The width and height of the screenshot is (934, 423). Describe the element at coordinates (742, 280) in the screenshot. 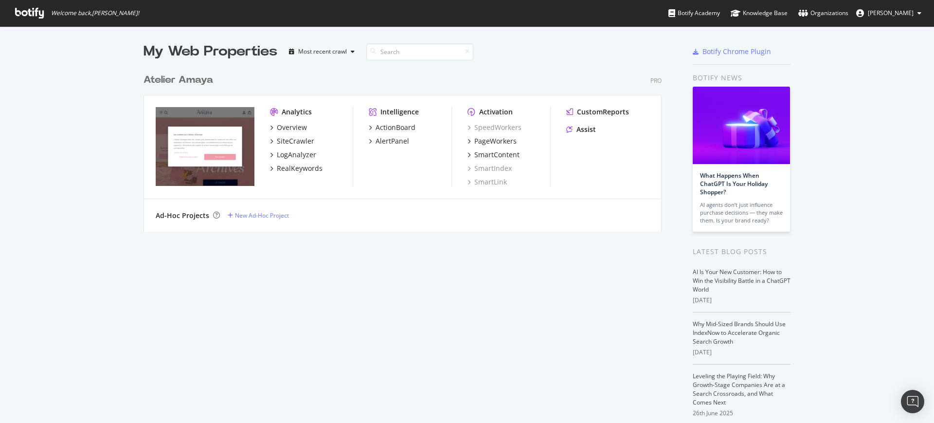

I see `a: AI Is Your New Customer: How to Win the Visibility Battle in a ChatGPT World` at that location.